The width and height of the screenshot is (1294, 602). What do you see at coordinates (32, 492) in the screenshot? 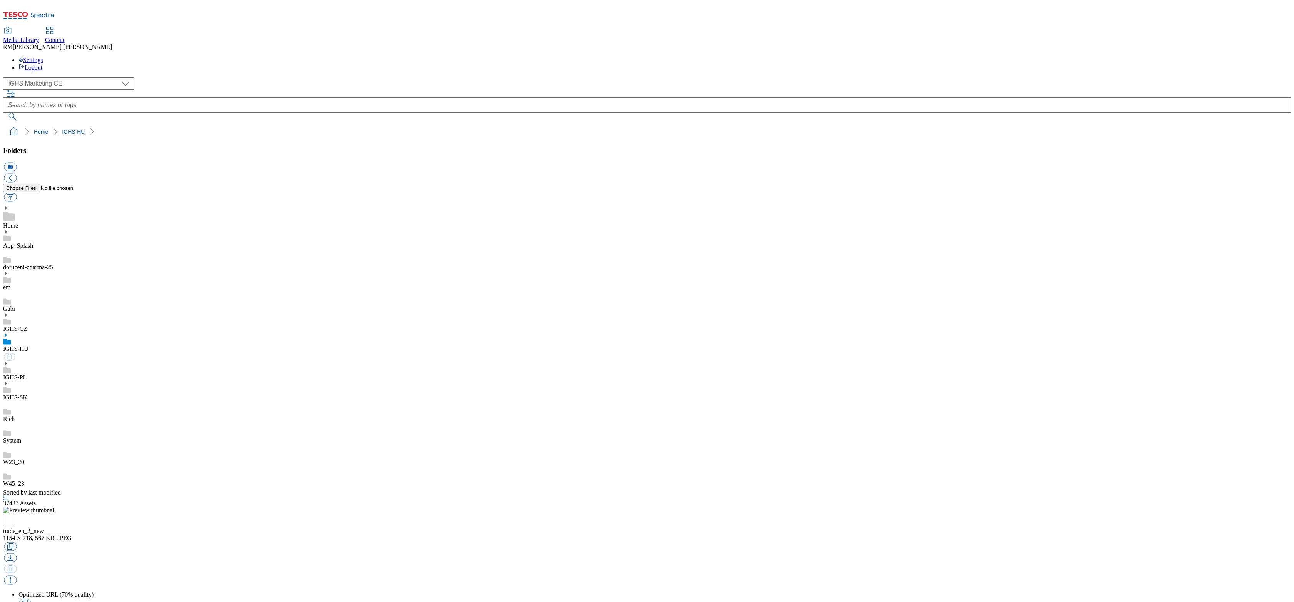
I see `span: Sorted by last modified` at bounding box center [32, 492].